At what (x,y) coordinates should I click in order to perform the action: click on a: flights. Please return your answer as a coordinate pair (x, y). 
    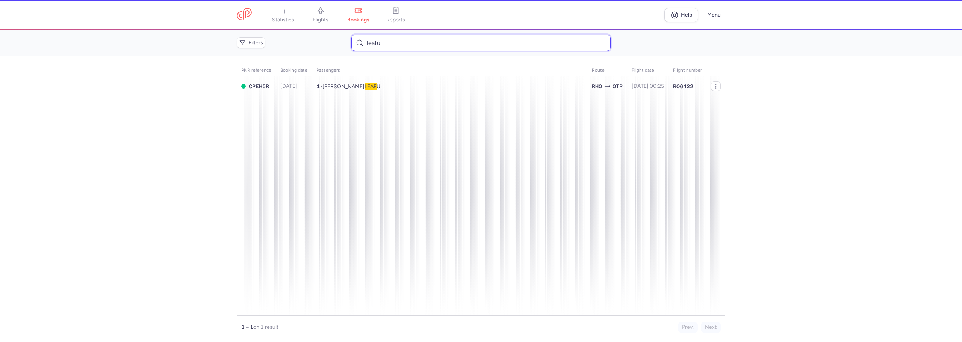
    Looking at the image, I should click on (320, 15).